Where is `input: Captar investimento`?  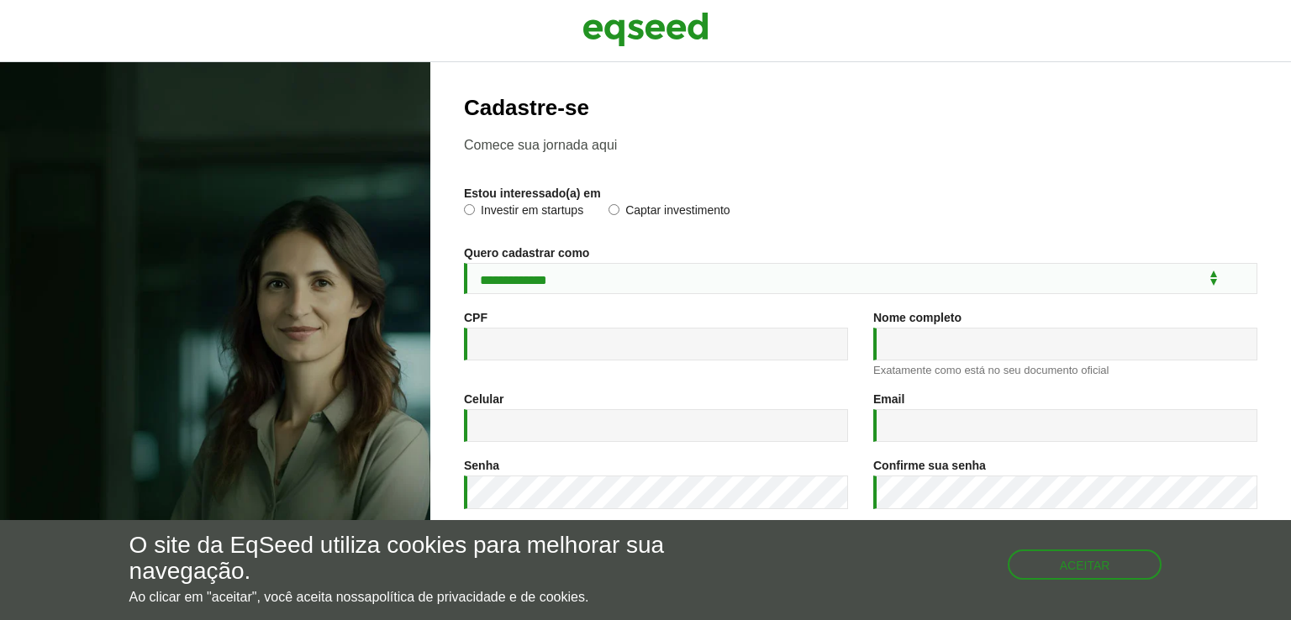 input: Captar investimento is located at coordinates (614, 209).